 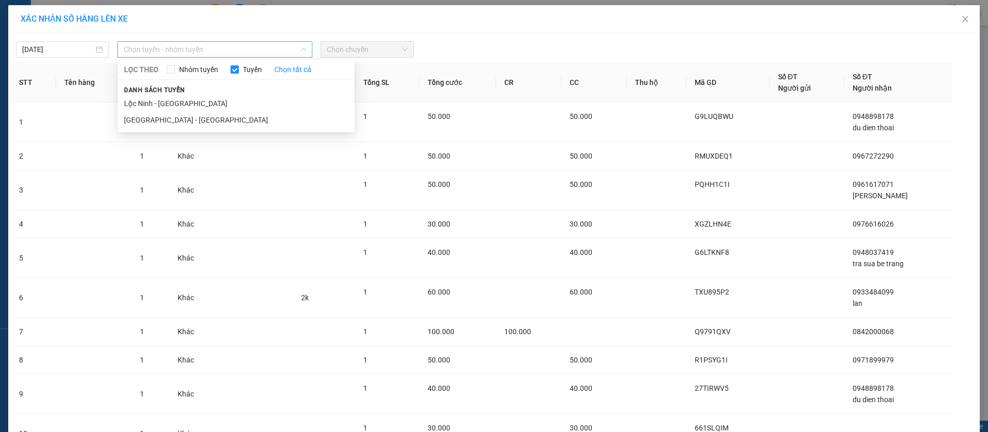 What do you see at coordinates (873, 292) in the screenshot?
I see `span: 0933484099` at bounding box center [873, 292].